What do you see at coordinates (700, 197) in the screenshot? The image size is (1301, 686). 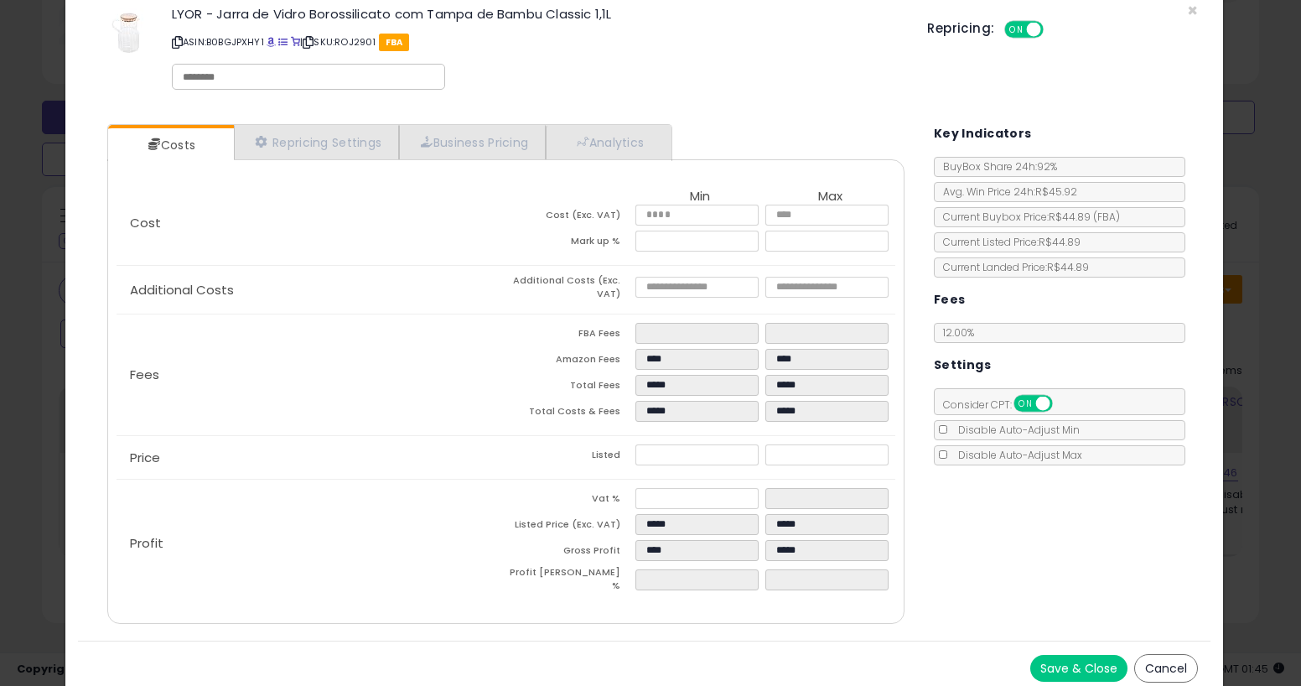 I see `th: Min` at bounding box center [700, 197].